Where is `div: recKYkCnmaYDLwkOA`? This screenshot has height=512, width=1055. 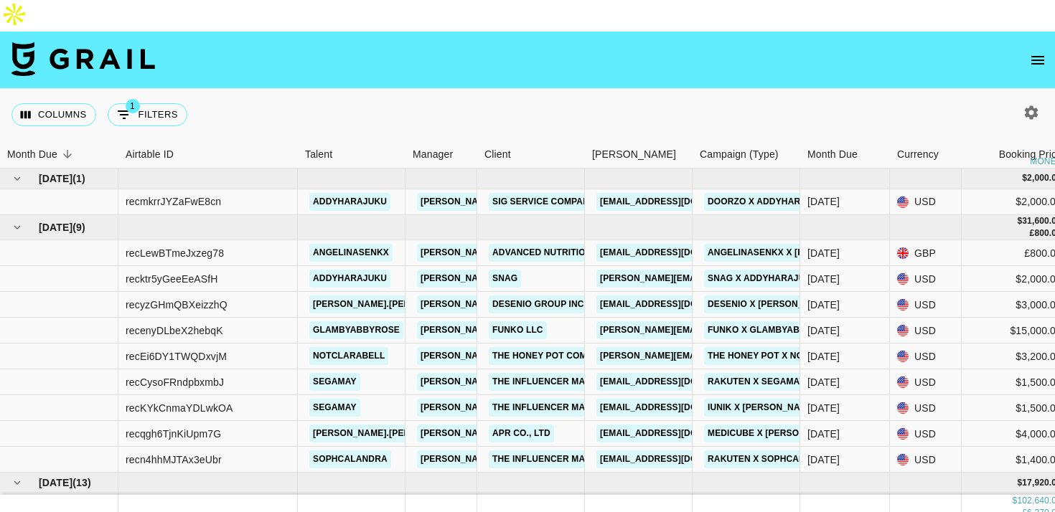 div: recKYkCnmaYDLwkOA is located at coordinates (179, 408).